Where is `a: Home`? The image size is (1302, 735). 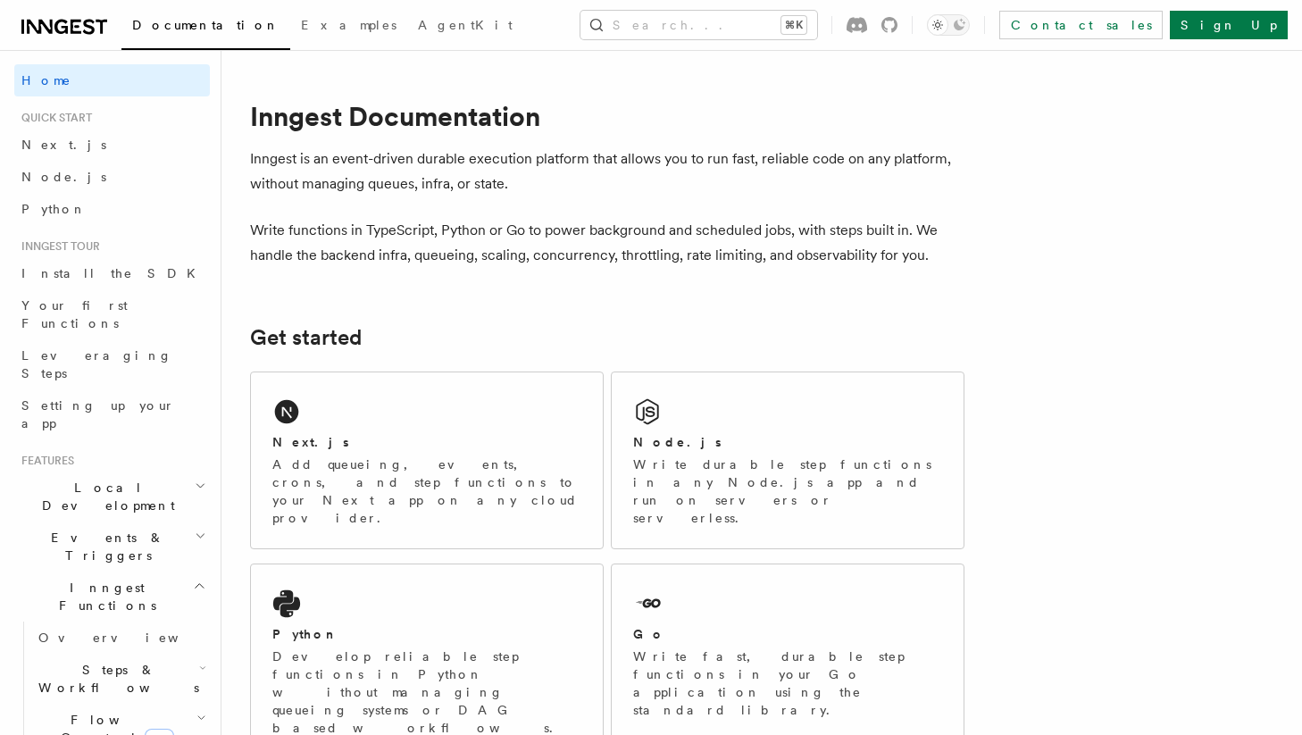
a: Home is located at coordinates (112, 80).